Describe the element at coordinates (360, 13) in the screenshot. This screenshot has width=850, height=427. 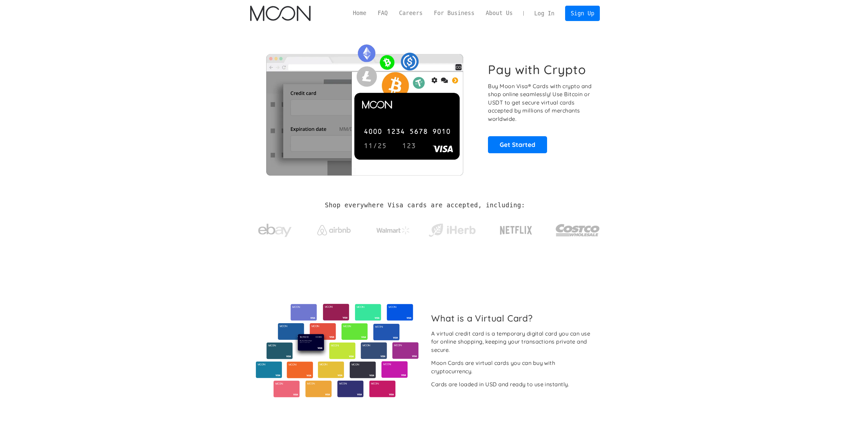
I see `a: Home` at that location.